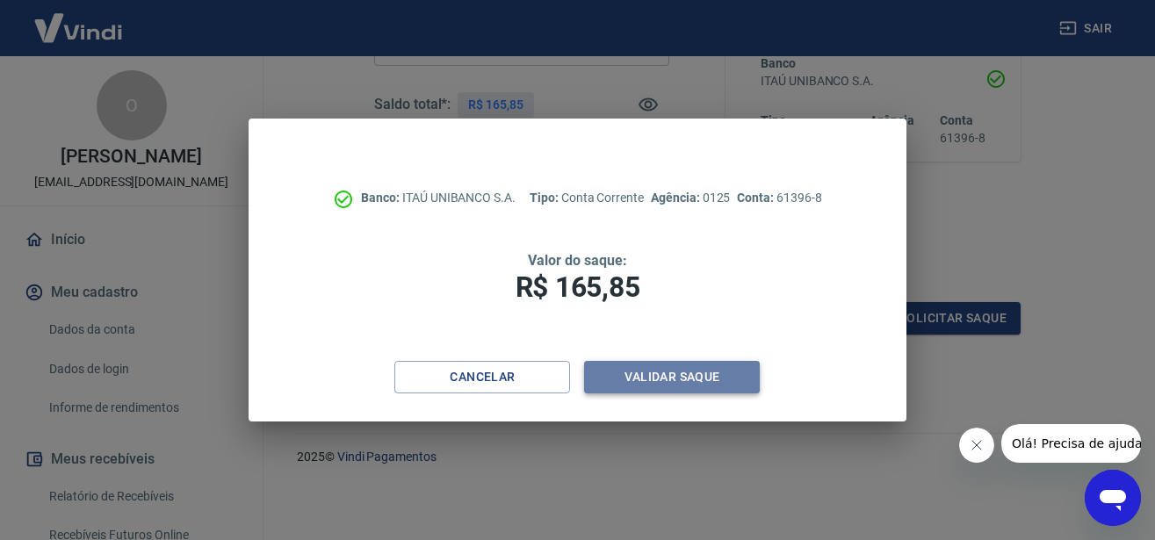 The width and height of the screenshot is (1155, 540). I want to click on span: Valor do saque:, so click(577, 260).